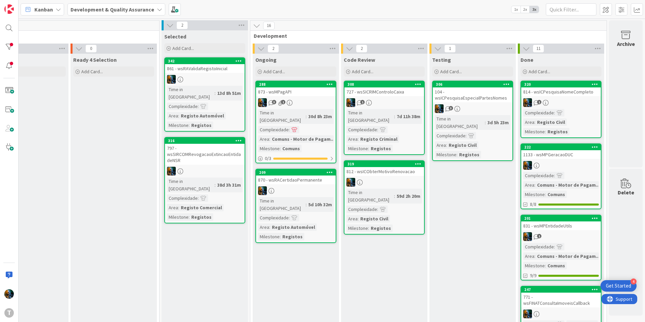  I want to click on div: 3d 5h 23m, so click(498, 123).